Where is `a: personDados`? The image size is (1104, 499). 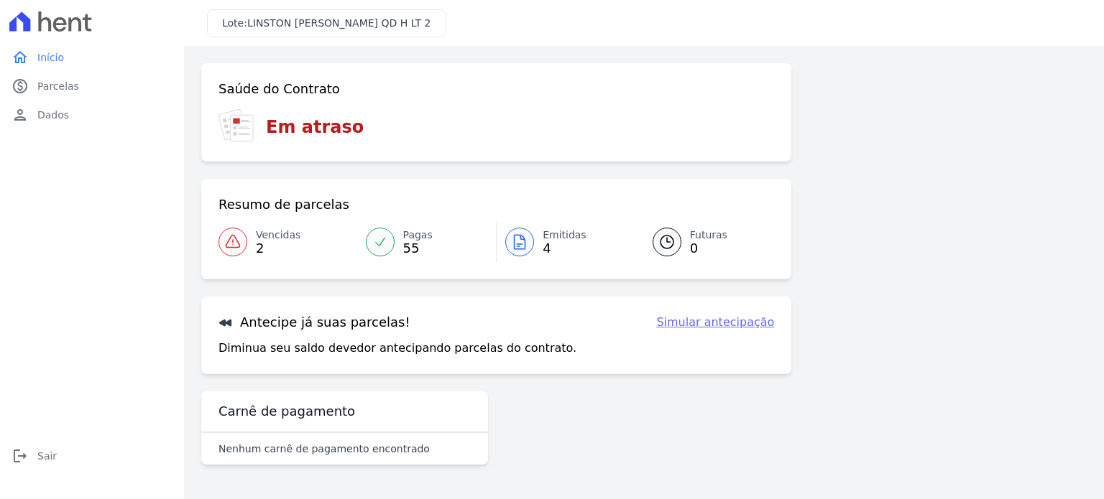 a: personDados is located at coordinates (92, 115).